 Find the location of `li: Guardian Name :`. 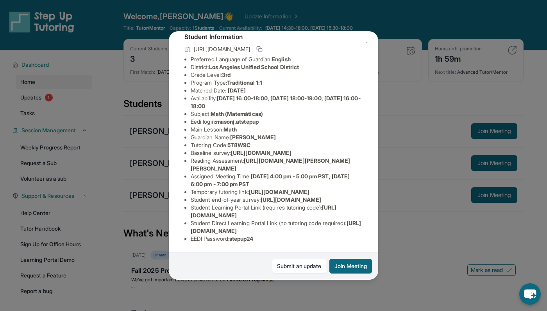

li: Guardian Name : is located at coordinates (277, 138).